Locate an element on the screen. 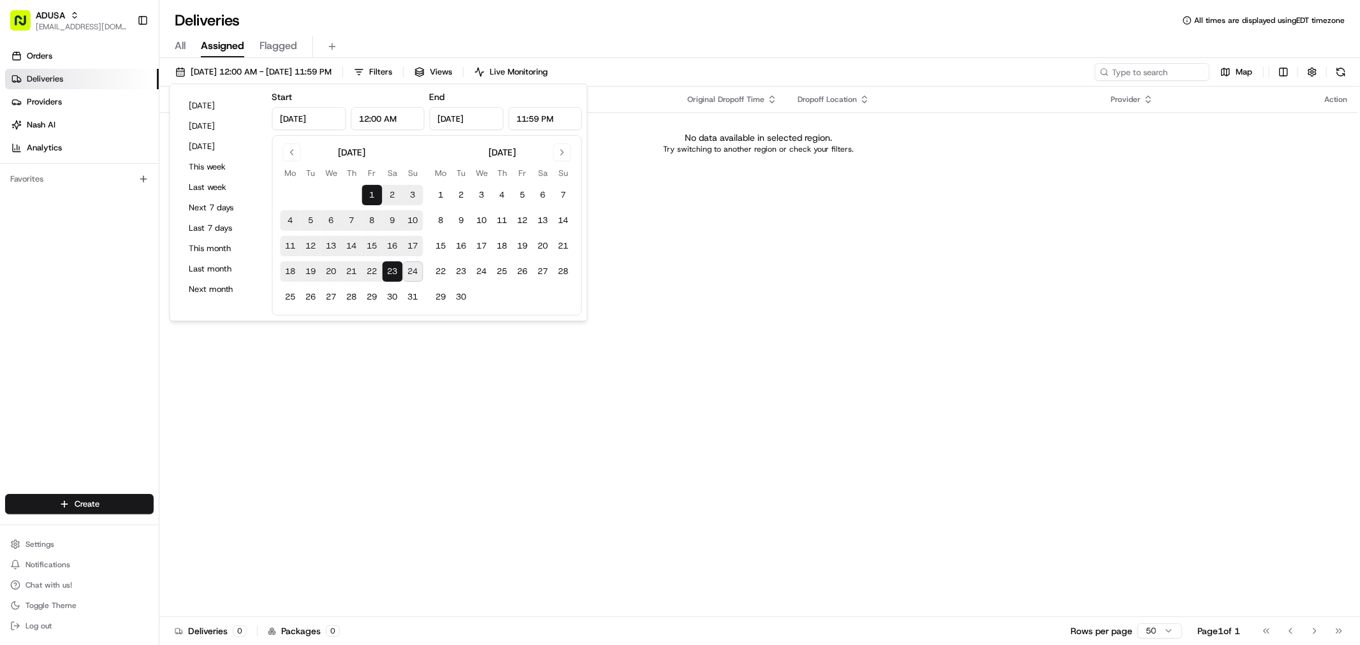 Image resolution: width=1360 pixels, height=645 pixels. div: Deliveries is located at coordinates (210, 631).